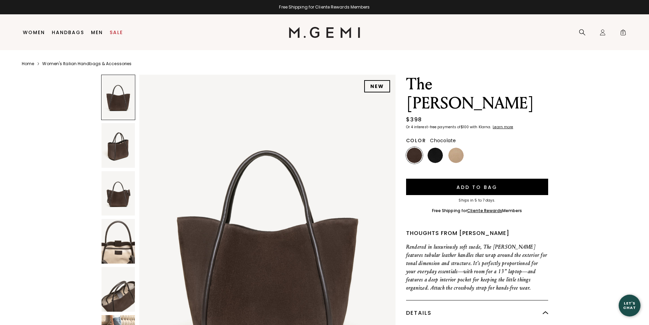 This screenshot has height=325, width=649. What do you see at coordinates (484, 210) in the screenshot?
I see `a: Cliente Rewards` at bounding box center [484, 210].